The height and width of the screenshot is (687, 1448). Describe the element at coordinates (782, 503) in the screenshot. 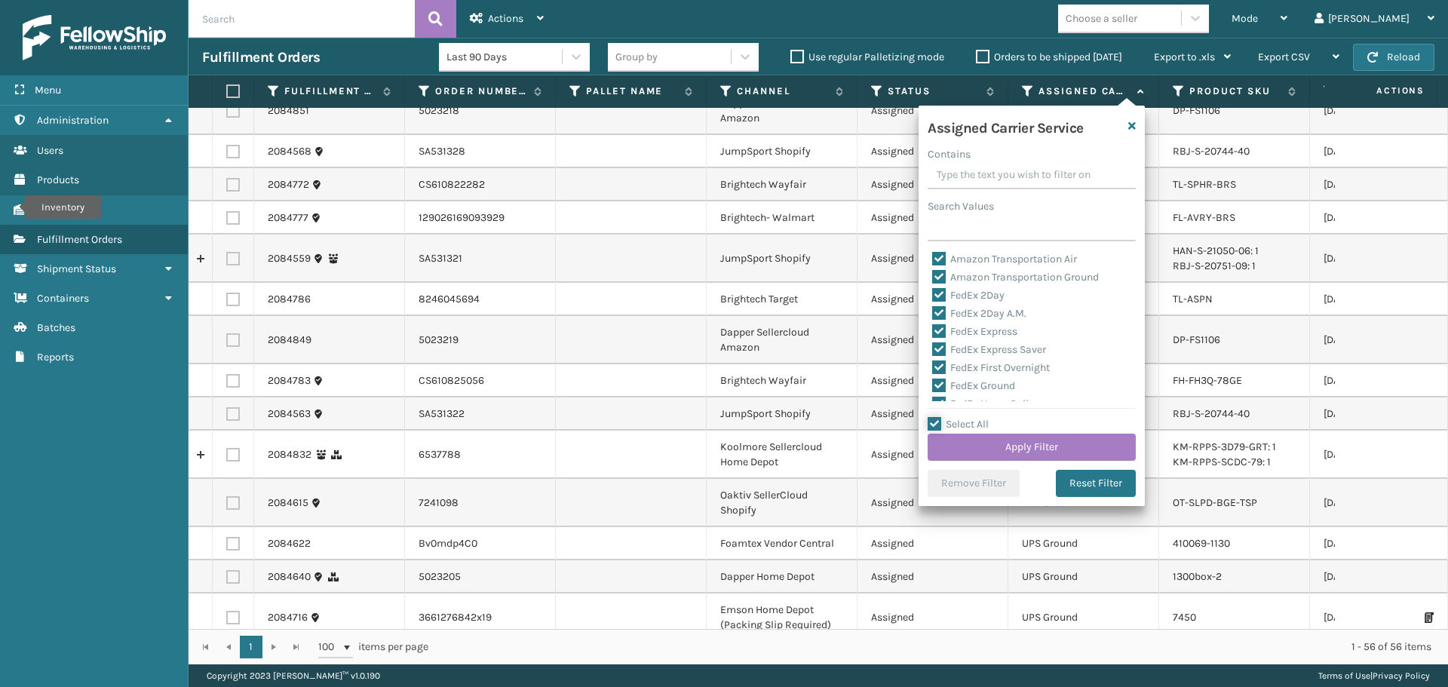

I see `td: Oaktiv SellerCloud Shopify` at that location.